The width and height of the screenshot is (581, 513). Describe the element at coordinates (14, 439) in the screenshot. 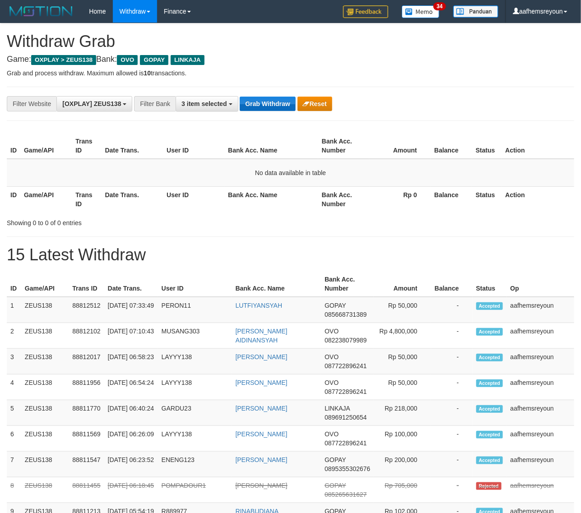

I see `td: 6` at that location.